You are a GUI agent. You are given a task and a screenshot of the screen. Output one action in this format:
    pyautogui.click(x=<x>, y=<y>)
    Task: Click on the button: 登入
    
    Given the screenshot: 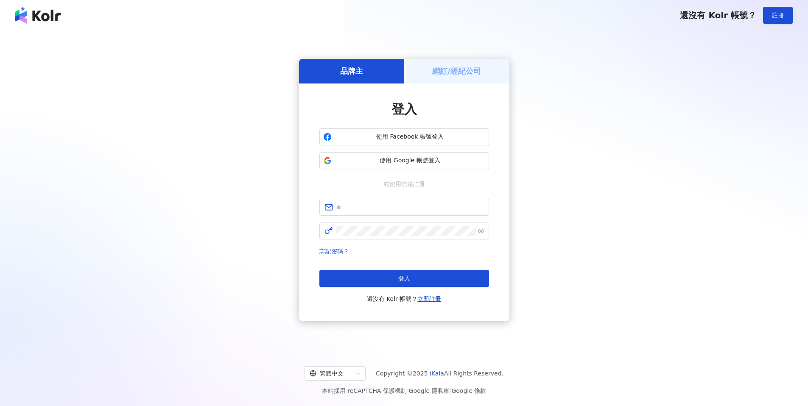 What is the action you would take?
    pyautogui.click(x=404, y=279)
    